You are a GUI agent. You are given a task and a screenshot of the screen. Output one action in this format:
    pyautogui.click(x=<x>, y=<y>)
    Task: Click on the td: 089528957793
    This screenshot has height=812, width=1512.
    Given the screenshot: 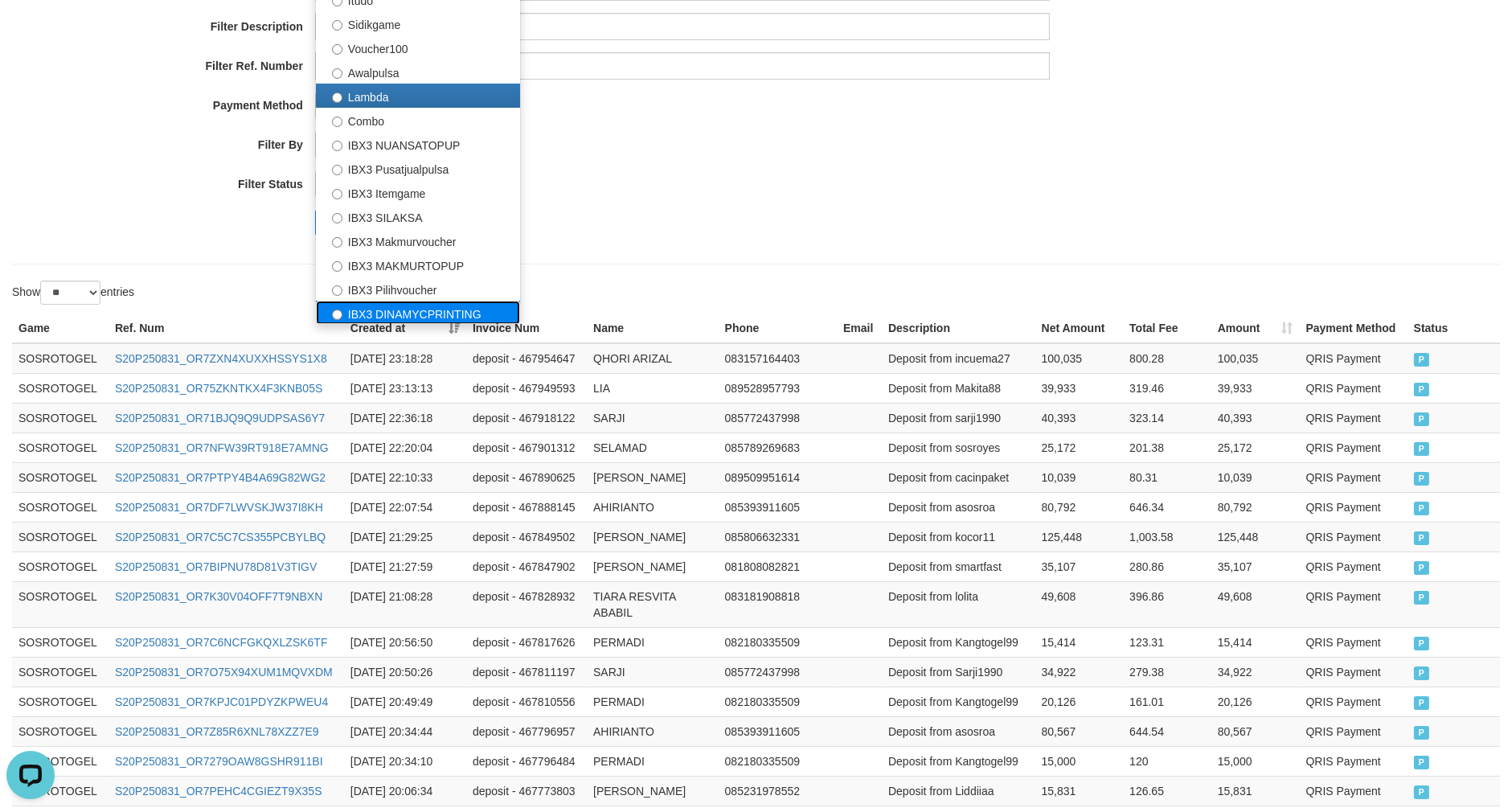 What is the action you would take?
    pyautogui.click(x=777, y=388)
    